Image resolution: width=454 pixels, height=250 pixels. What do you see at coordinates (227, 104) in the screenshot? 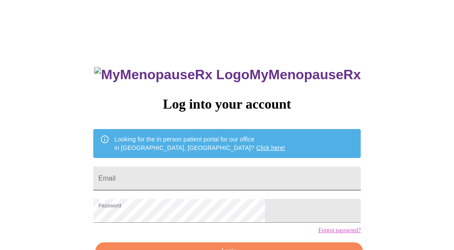
I see `h3: Log into your account` at bounding box center [227, 104].